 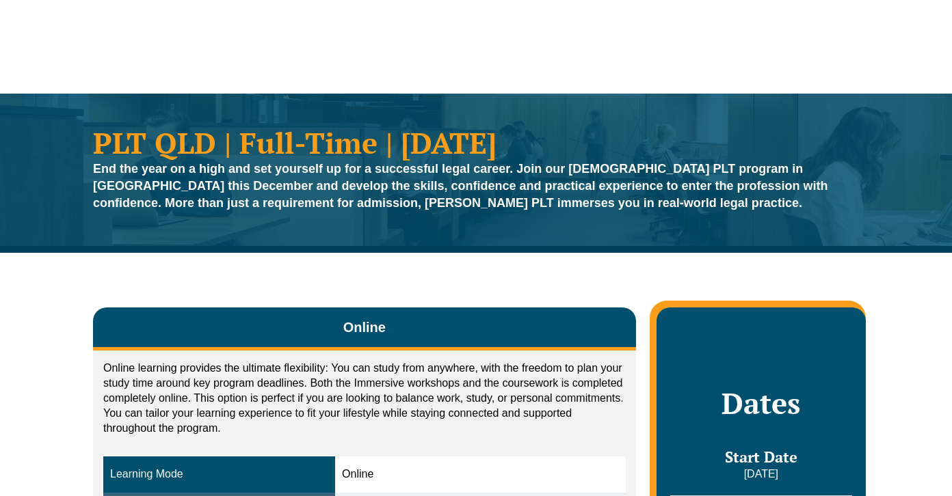 I want to click on strong: End the year on a high and set yourself up for a successful legal career. Join our [DEMOGRAPHIC_D..., so click(x=460, y=186).